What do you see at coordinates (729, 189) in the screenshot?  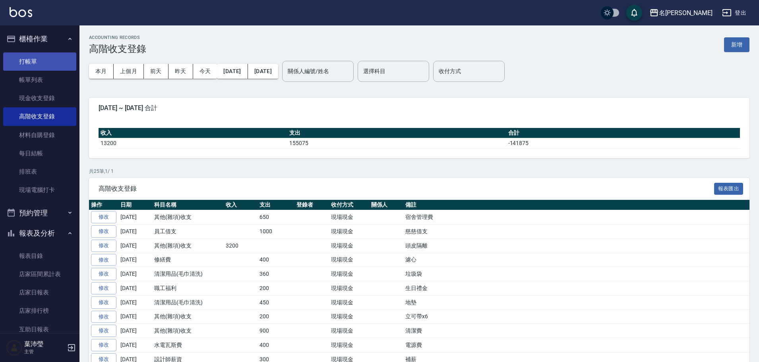 I see `button: 報表匯出` at bounding box center [729, 189].